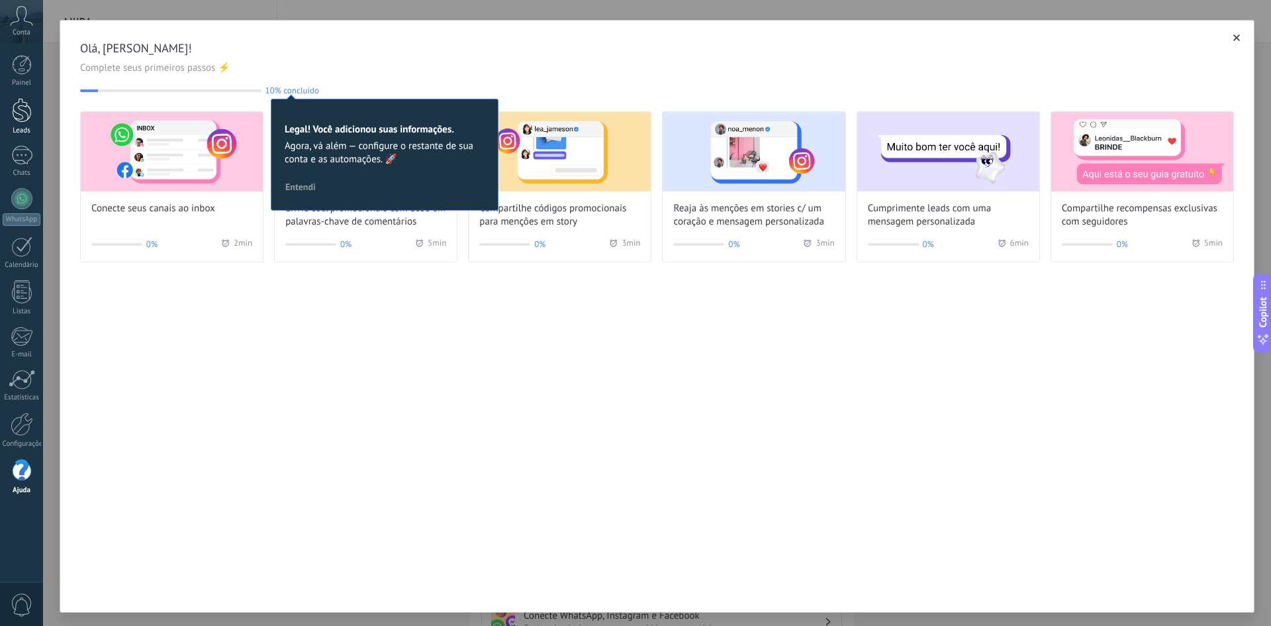 This screenshot has height=626, width=1271. Describe the element at coordinates (385, 129) in the screenshot. I see `h2: Legal! Você adicionou suas informações.` at that location.